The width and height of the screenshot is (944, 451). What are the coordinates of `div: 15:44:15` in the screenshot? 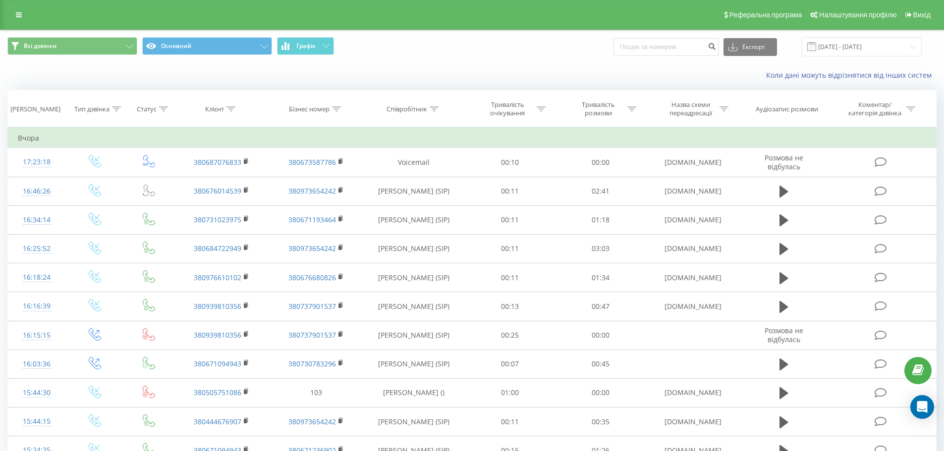 It's located at (37, 422).